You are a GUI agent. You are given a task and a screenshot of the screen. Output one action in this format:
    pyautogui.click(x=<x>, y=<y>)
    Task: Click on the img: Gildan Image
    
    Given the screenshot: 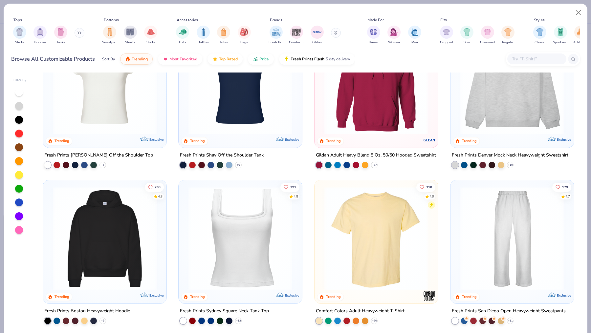 What is the action you would take?
    pyautogui.click(x=317, y=32)
    